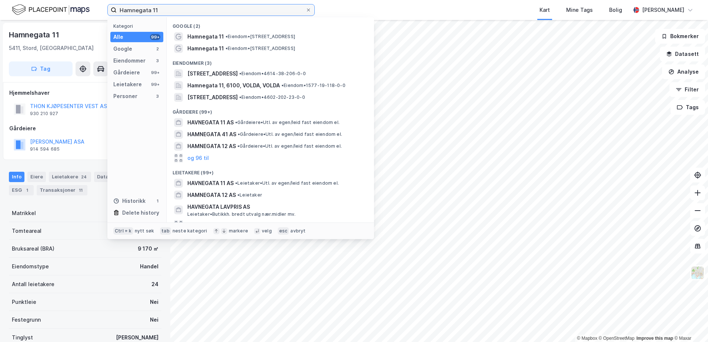  What do you see at coordinates (17, 177) in the screenshot?
I see `div: Info` at bounding box center [17, 177].